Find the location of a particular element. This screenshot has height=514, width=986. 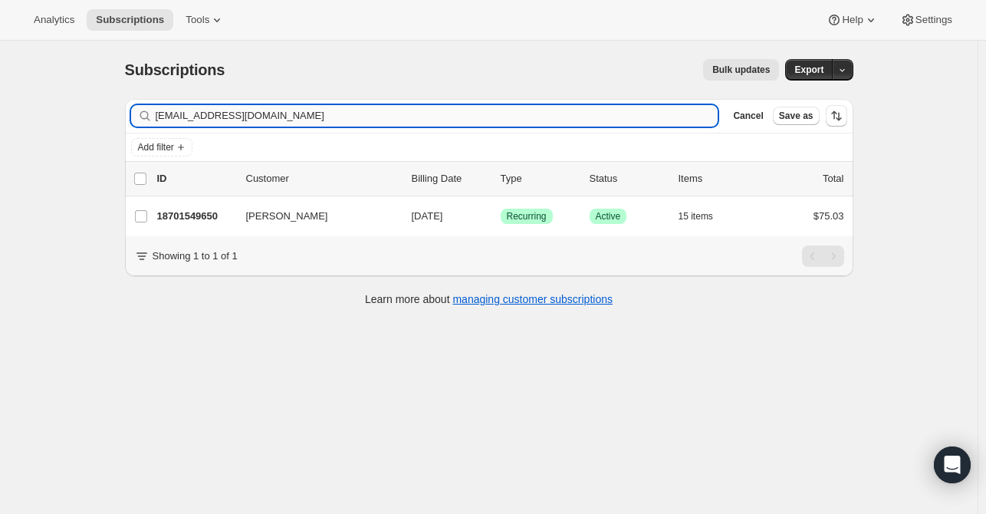

span: Export is located at coordinates (809, 70).